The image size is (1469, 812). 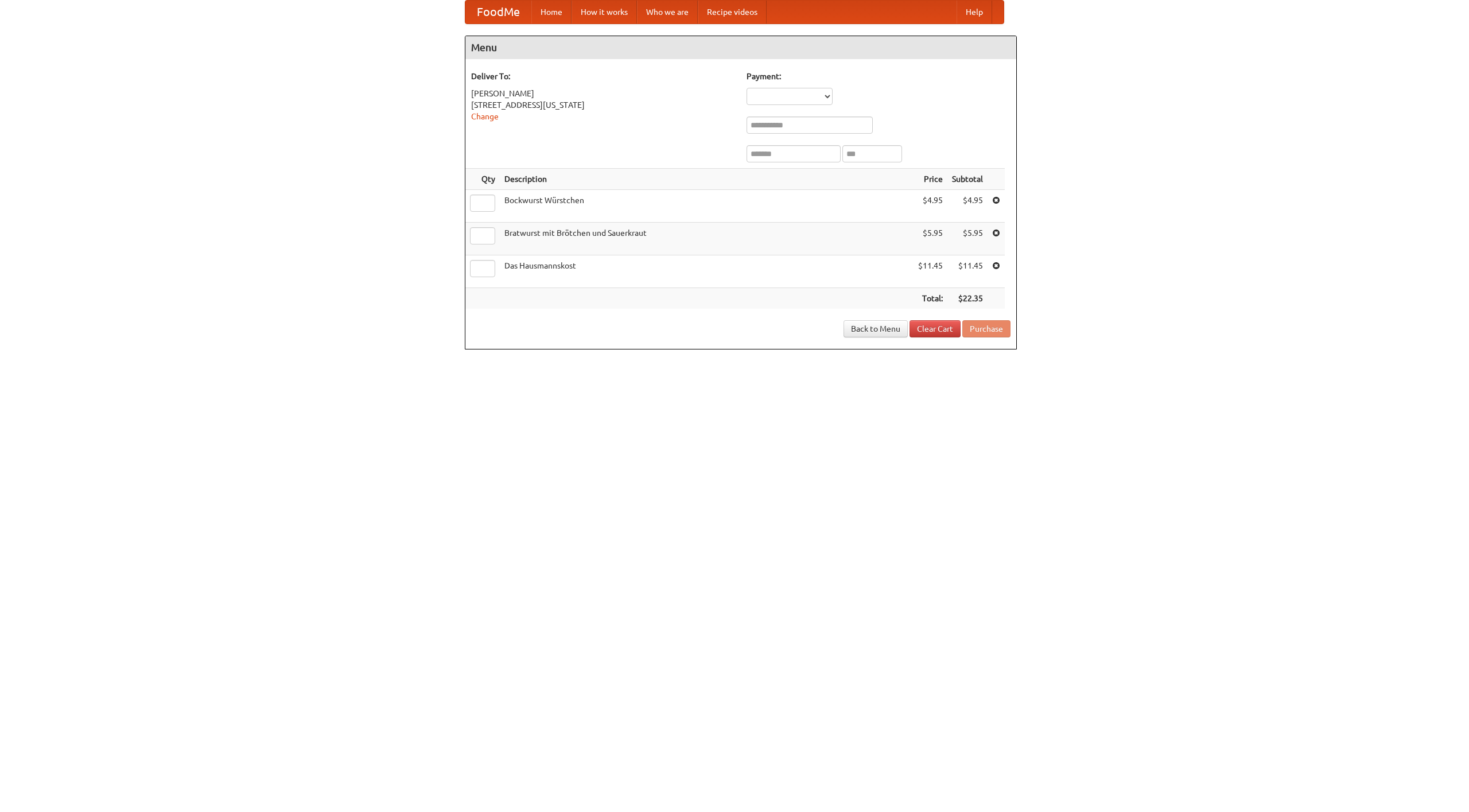 I want to click on a: Home, so click(x=551, y=12).